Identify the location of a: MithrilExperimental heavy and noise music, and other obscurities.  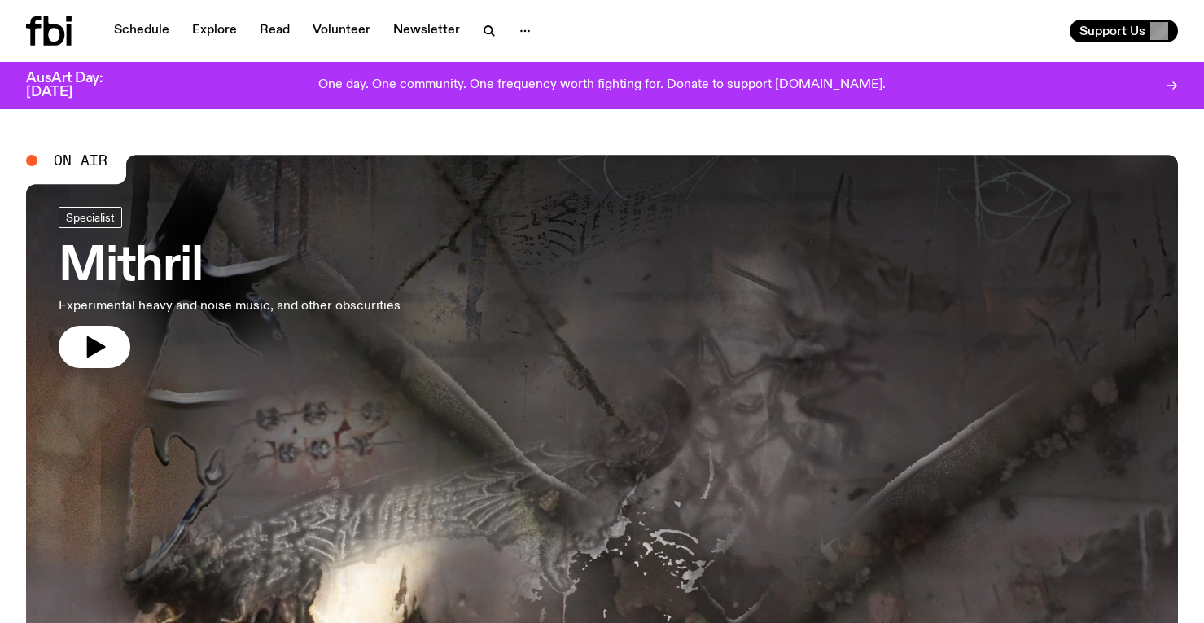
(230, 287).